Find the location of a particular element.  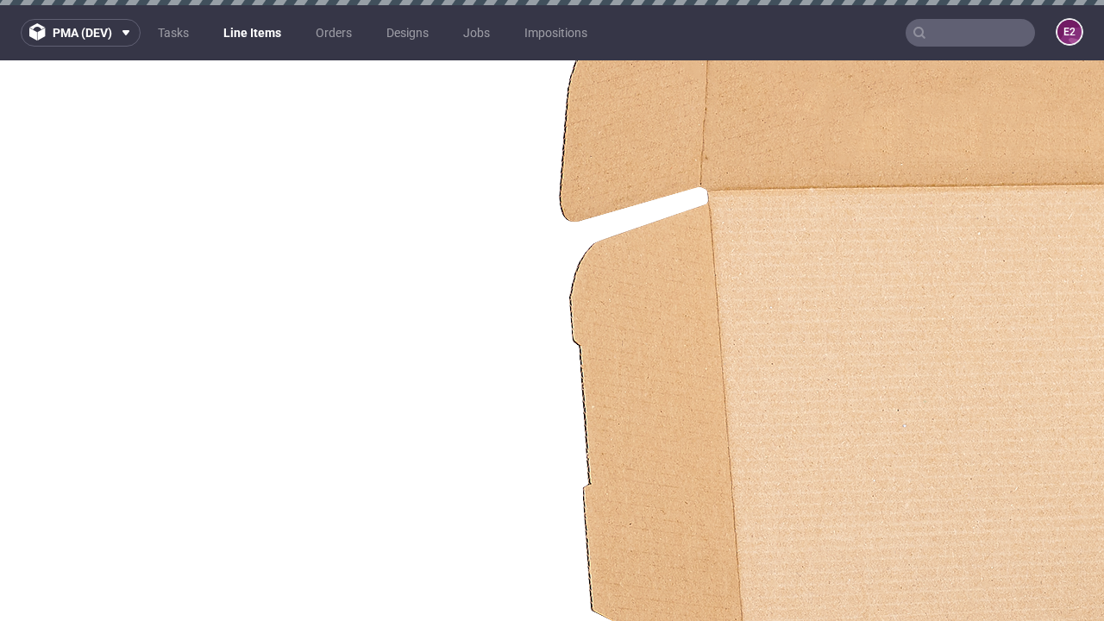

a: Impositions is located at coordinates (555, 33).